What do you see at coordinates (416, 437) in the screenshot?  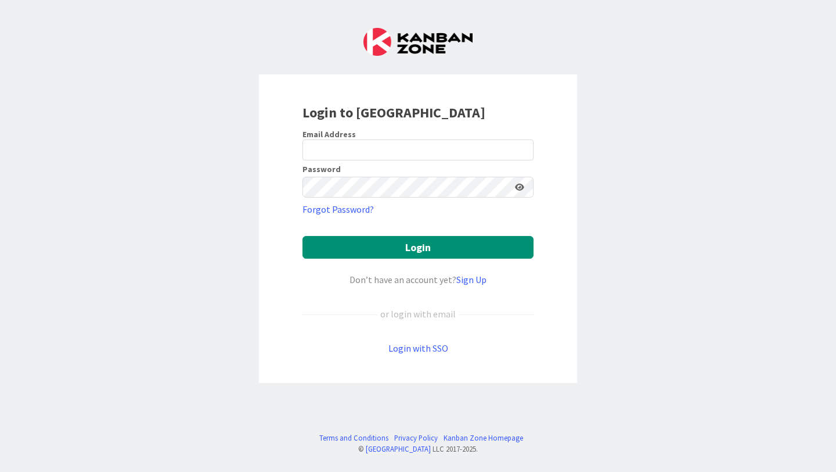 I see `a: Privacy Policy` at bounding box center [416, 437].